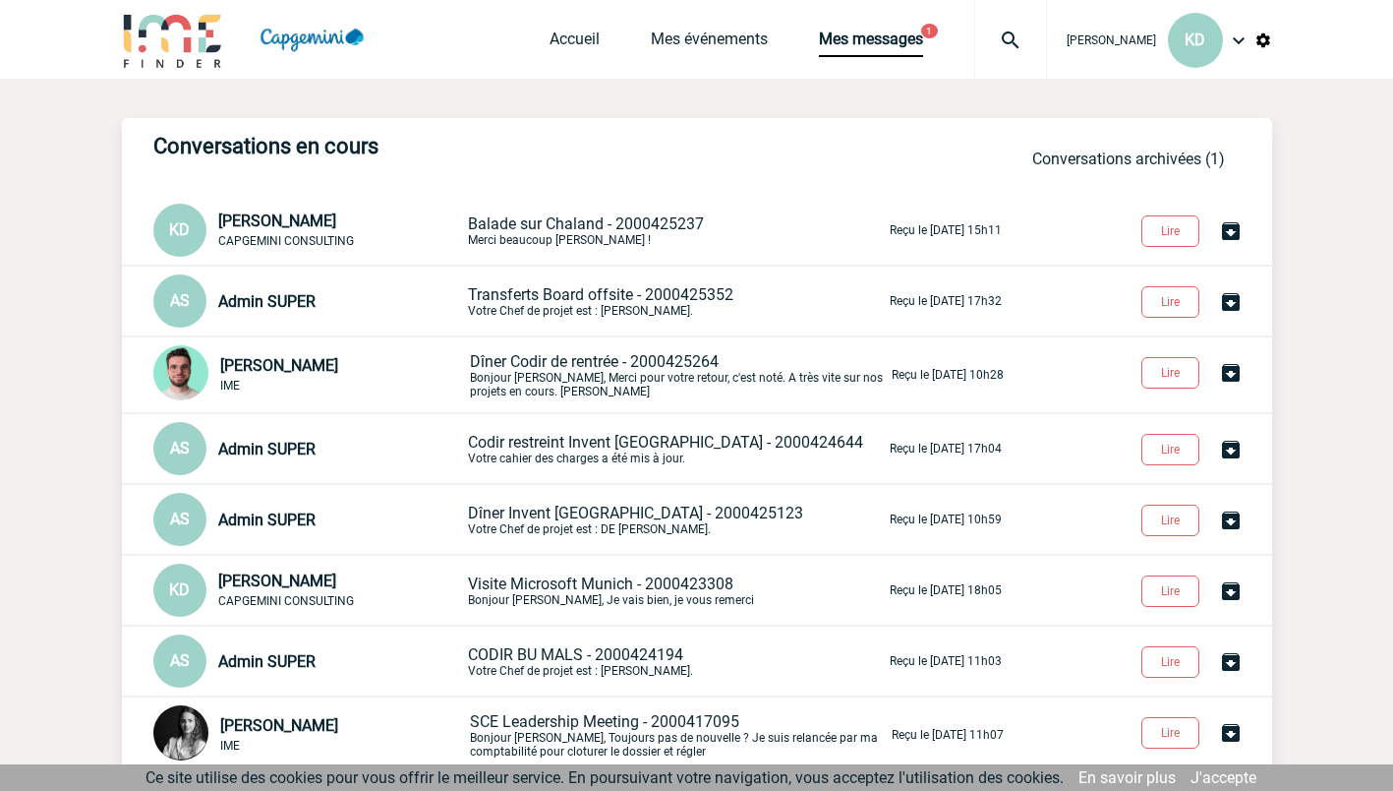 This screenshot has width=1393, height=791. I want to click on a: Accueil, so click(574, 43).